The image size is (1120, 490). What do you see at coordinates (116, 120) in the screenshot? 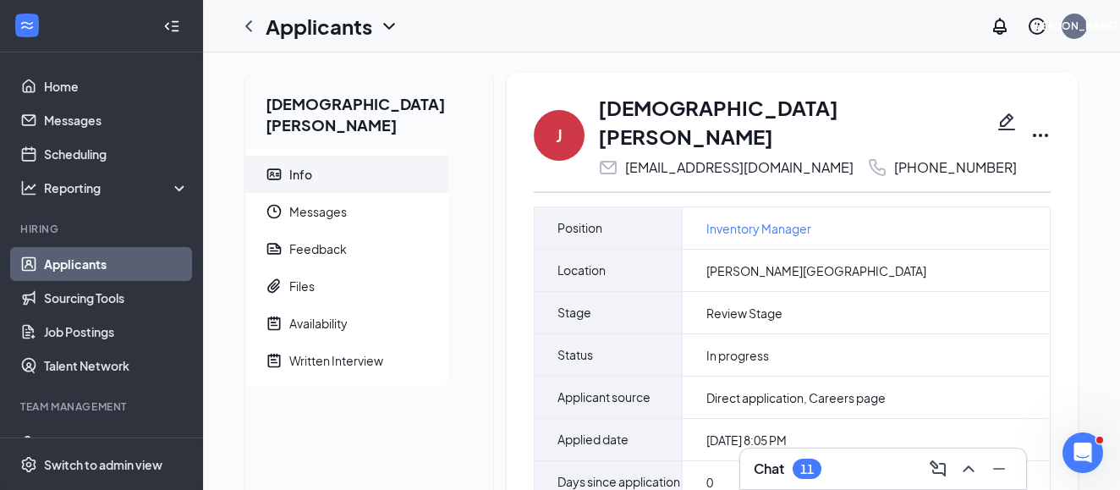
I see `a: Messages` at bounding box center [116, 120].